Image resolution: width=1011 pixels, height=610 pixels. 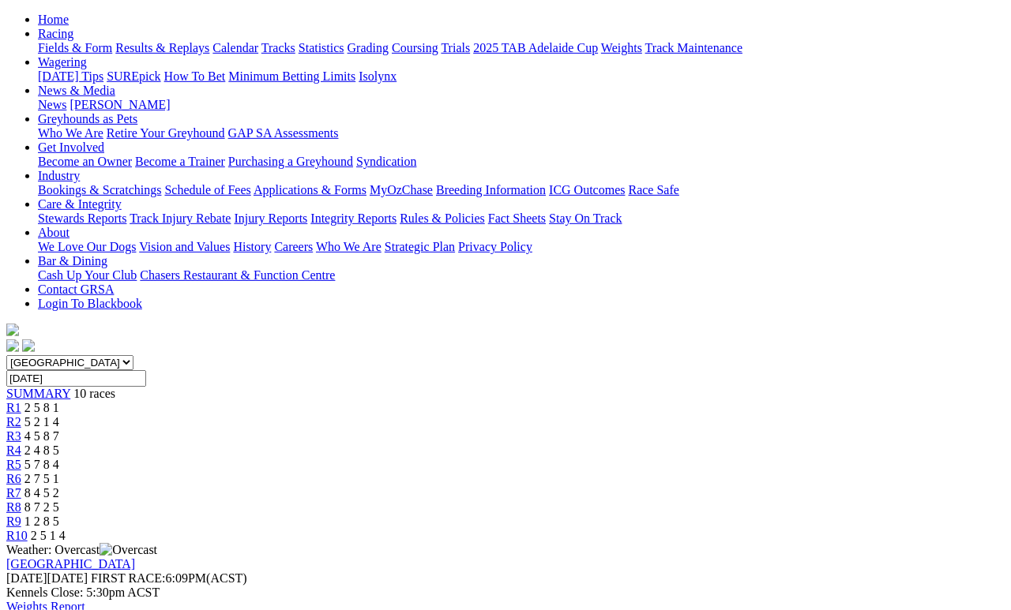 What do you see at coordinates (195, 76) in the screenshot?
I see `a: How To Bet` at bounding box center [195, 76].